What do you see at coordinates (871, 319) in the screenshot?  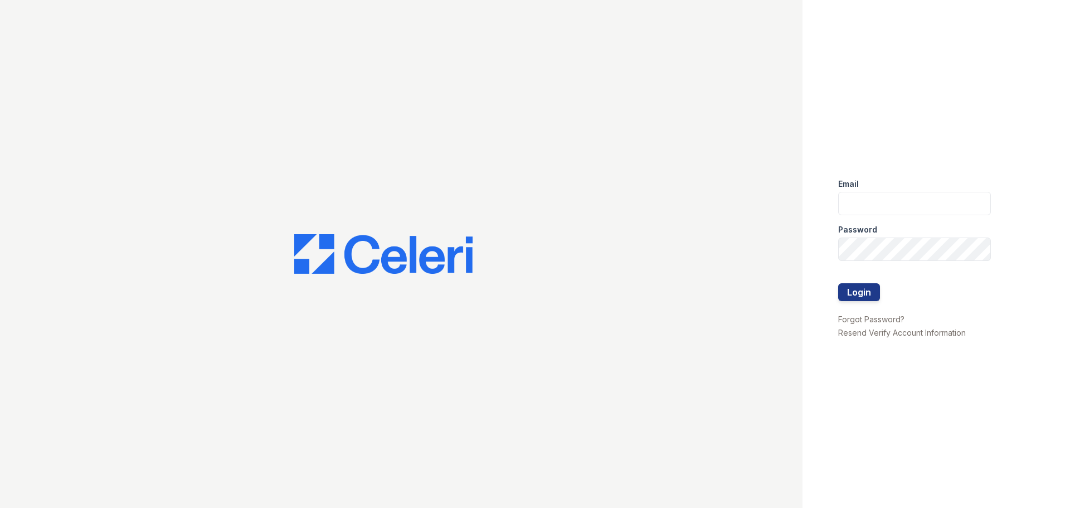 I see `a: Forgot Password?` at bounding box center [871, 319].